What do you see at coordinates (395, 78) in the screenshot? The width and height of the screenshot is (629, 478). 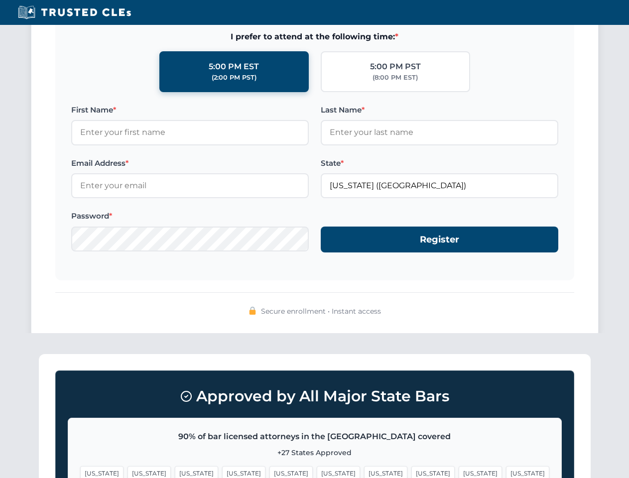 I see `div: (8:00 PM EST)` at bounding box center [395, 78].